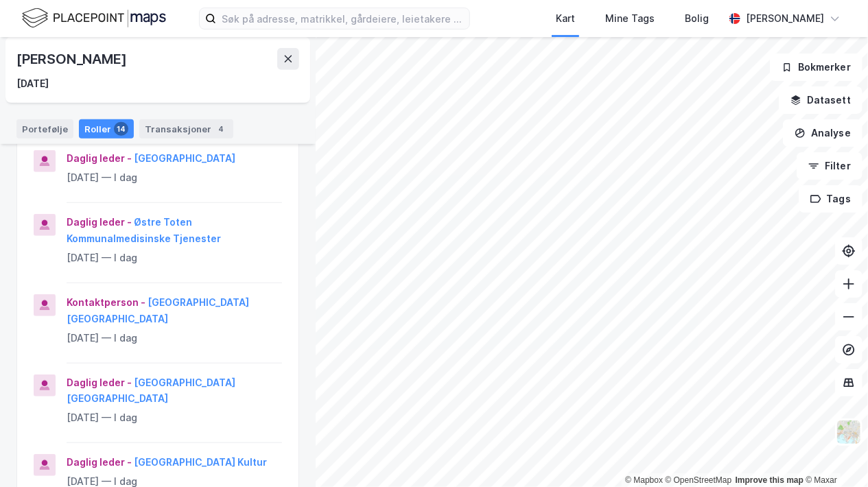 This screenshot has width=868, height=487. I want to click on div: Kontrollprogram for chat, so click(834, 454).